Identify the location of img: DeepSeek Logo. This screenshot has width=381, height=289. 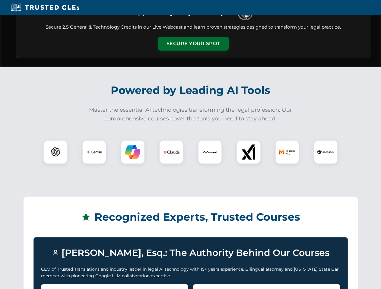
(325, 152).